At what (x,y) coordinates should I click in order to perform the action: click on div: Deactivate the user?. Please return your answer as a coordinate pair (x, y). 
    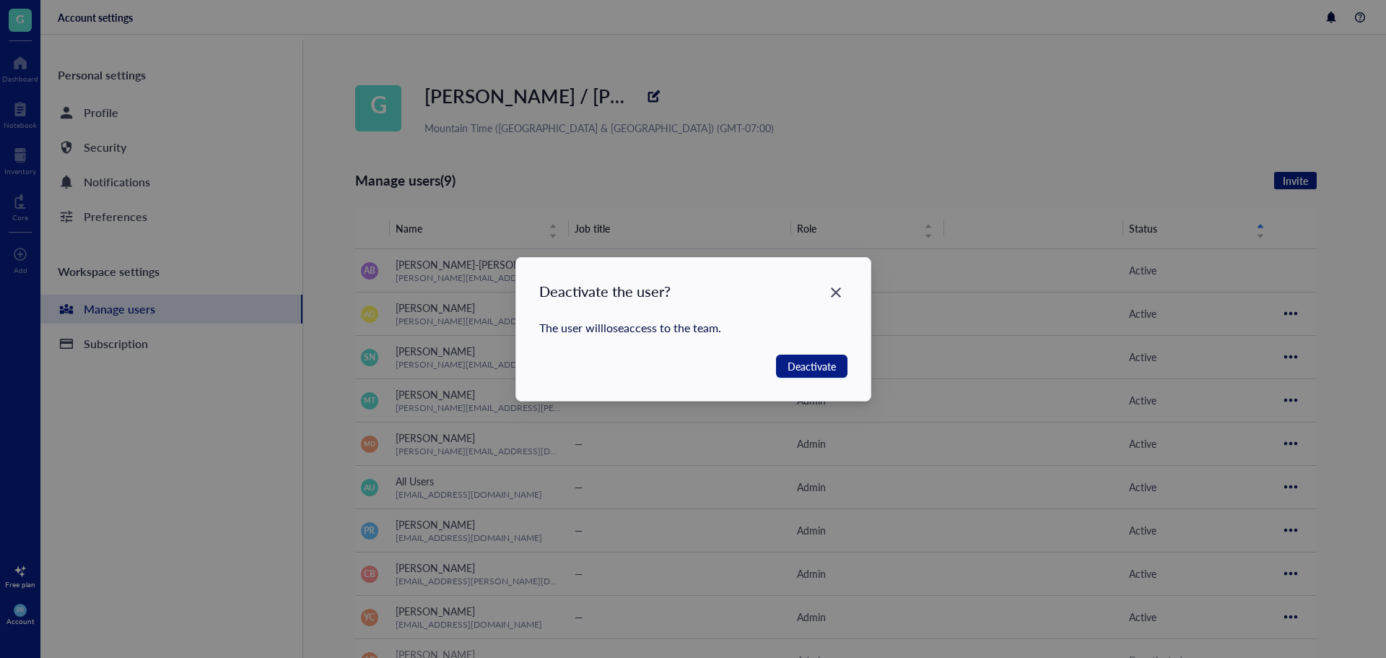
    Looking at the image, I should click on (693, 291).